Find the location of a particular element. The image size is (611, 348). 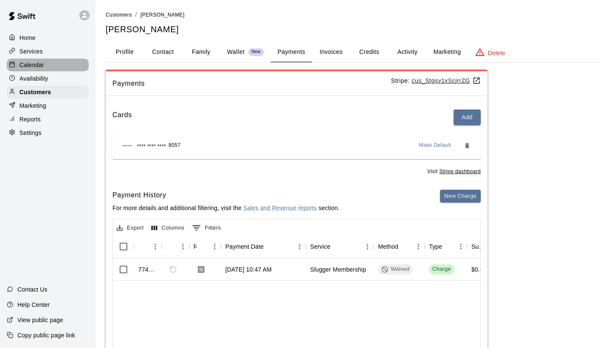

span: Customers is located at coordinates (119, 15).